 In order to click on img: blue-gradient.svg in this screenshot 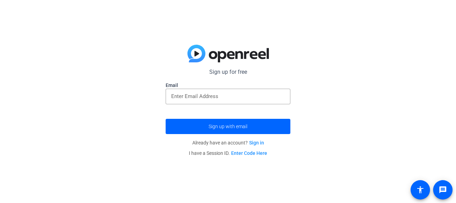, I will do `click(228, 54)`.